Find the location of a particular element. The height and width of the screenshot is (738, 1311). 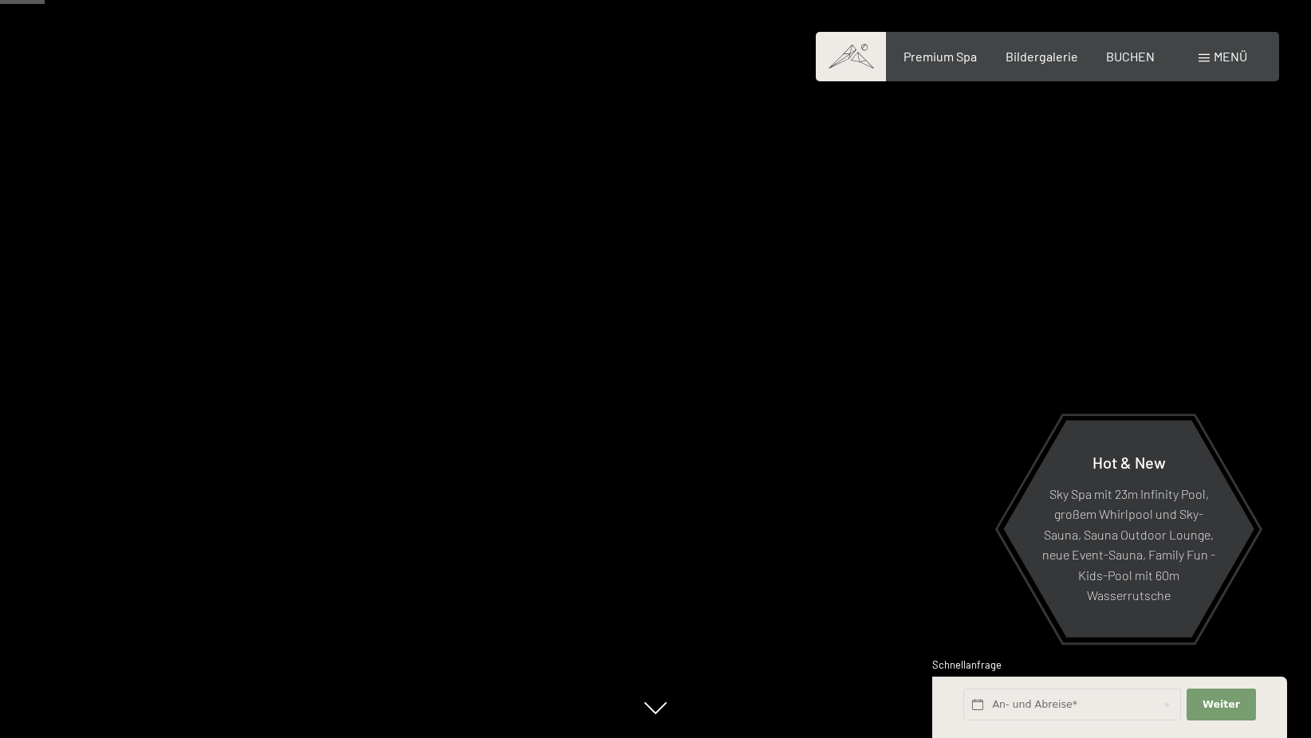

a: Hot & New Sky Spa mit 23m Infinity Pool, großem Whirlpool und Sky-Sauna, Sauna Outdoor Lounge, ne... is located at coordinates (1128, 529).